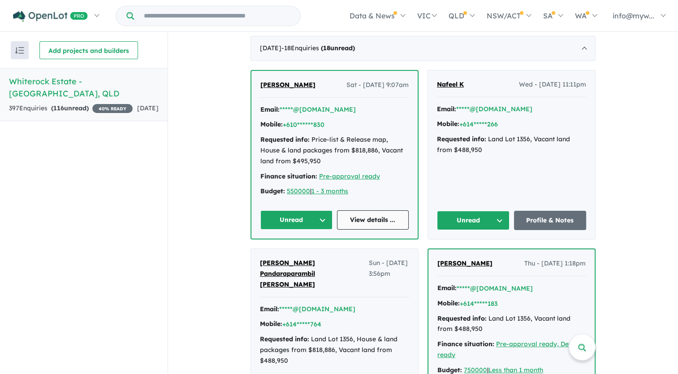 The width and height of the screenshot is (678, 374). What do you see at coordinates (330, 191) in the screenshot?
I see `u: 1 - 3 months` at bounding box center [330, 191].